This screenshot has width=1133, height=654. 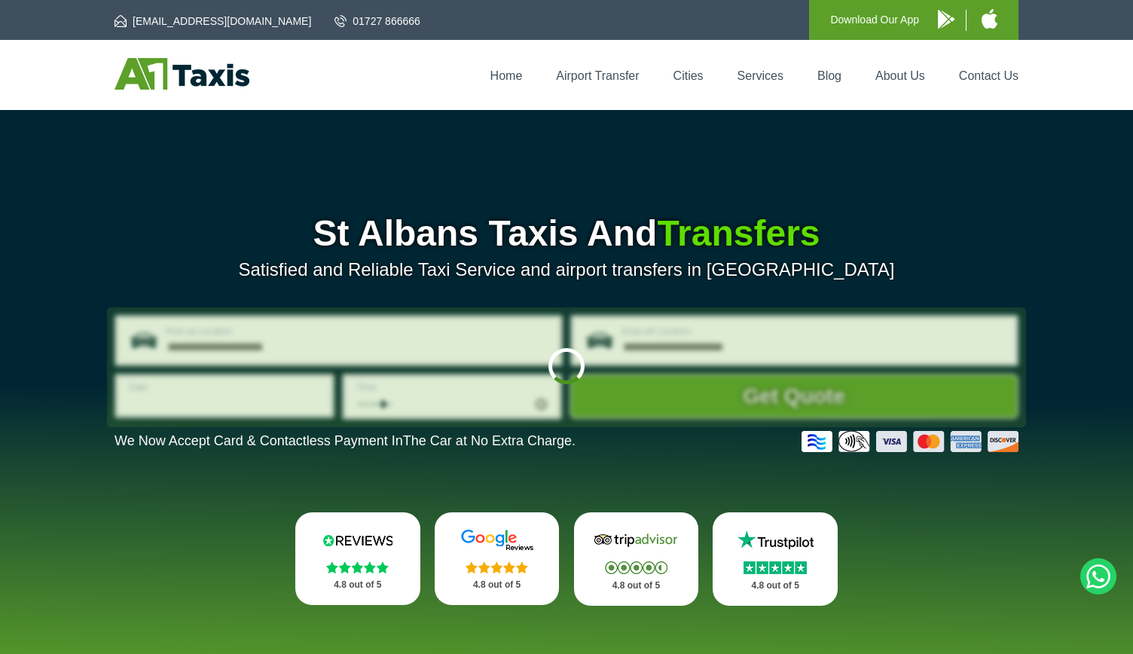 I want to click on a: Reviews.io Stars 4.8 out of 5, so click(x=358, y=558).